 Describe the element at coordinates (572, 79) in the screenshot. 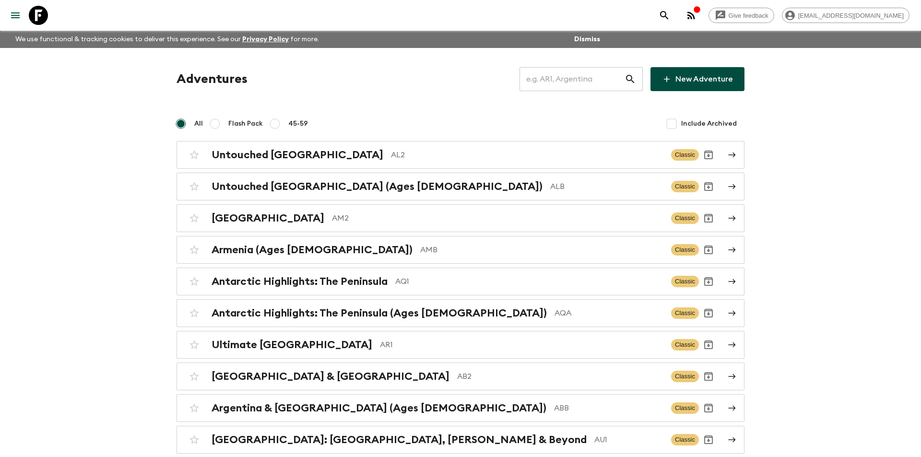

I see `input: e.g. AR1, Argentina` at that location.